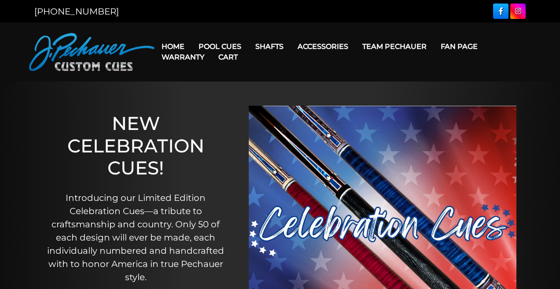  I want to click on a: Cart, so click(228, 57).